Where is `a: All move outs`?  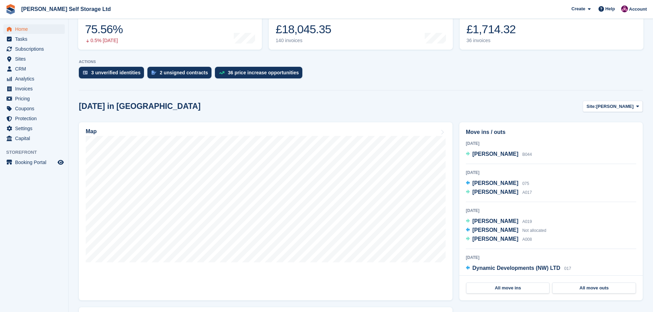
a: All move outs is located at coordinates (594, 288).